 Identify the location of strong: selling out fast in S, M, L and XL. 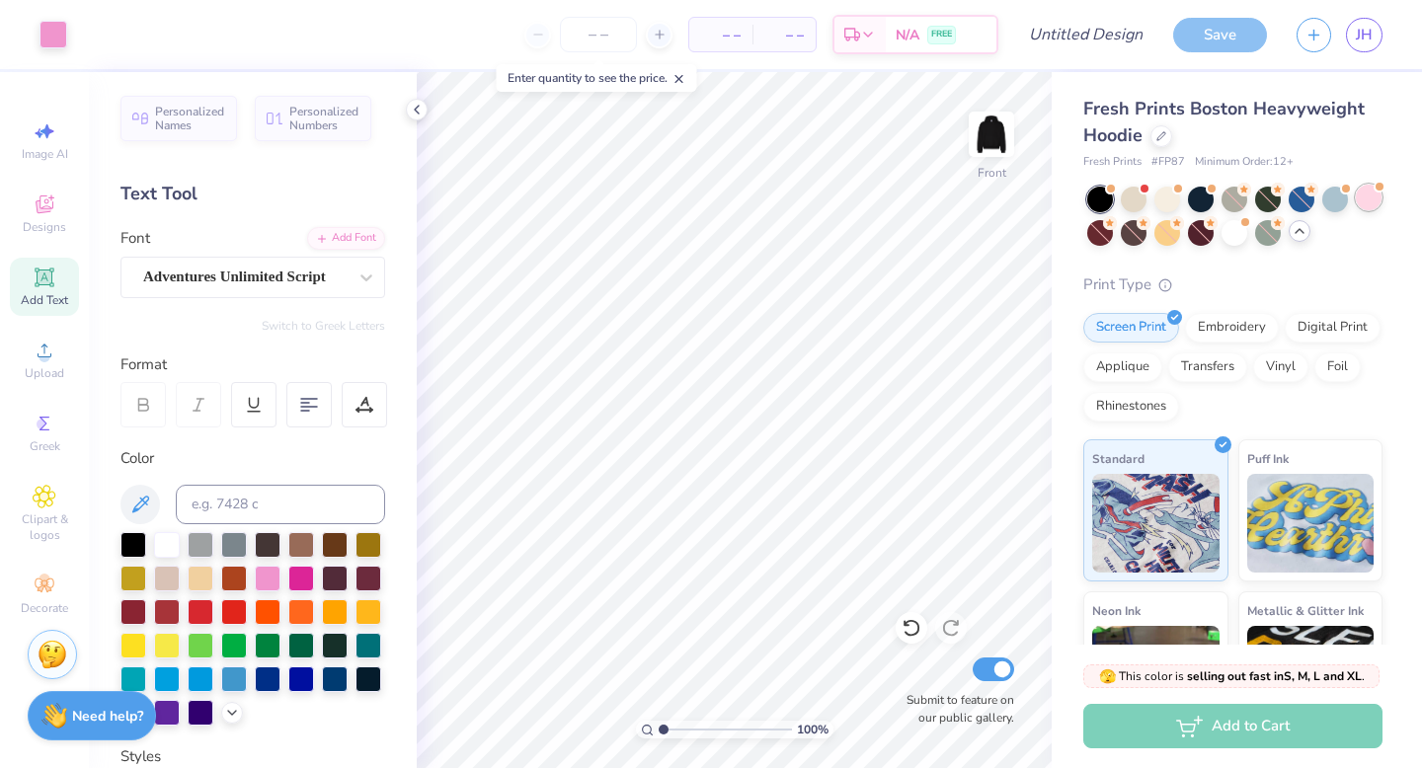
(1273, 676).